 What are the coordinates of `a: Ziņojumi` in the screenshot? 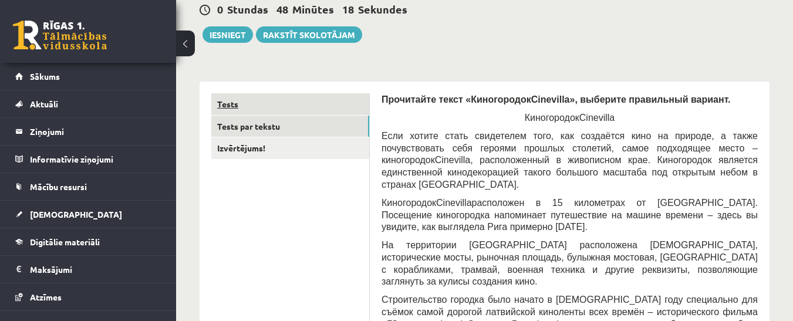 It's located at (88, 131).